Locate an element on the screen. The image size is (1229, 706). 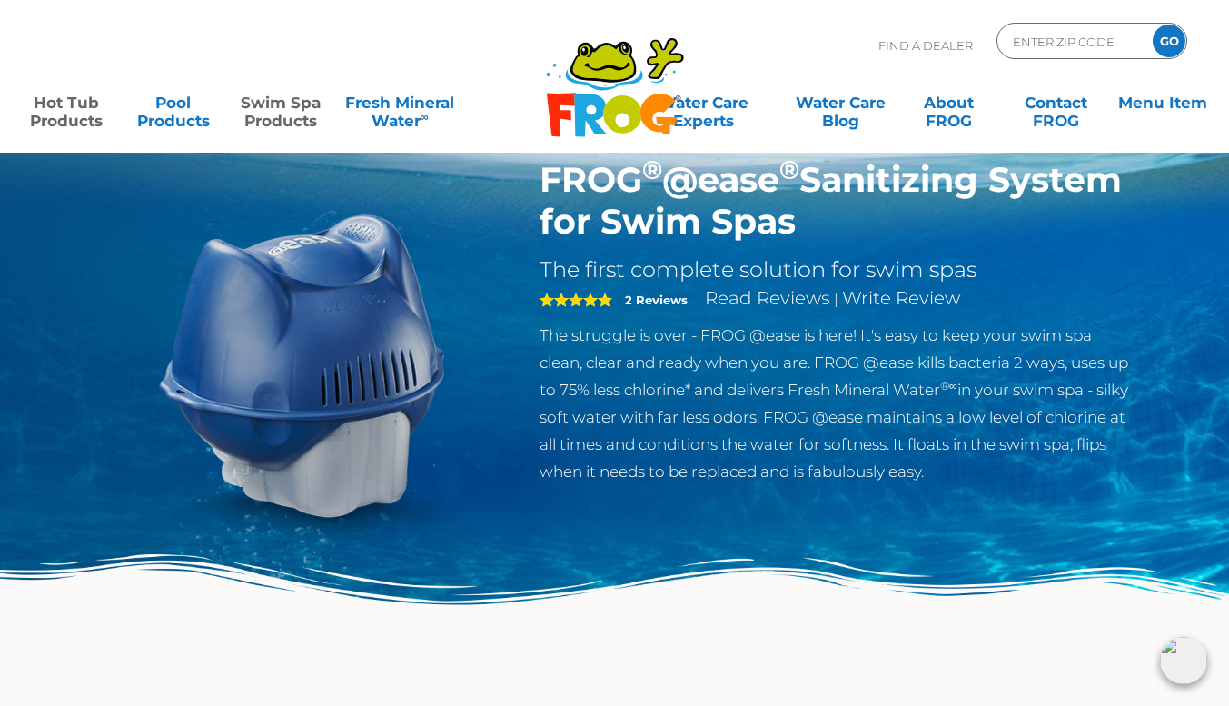
strong: 2 Reviews is located at coordinates (656, 300).